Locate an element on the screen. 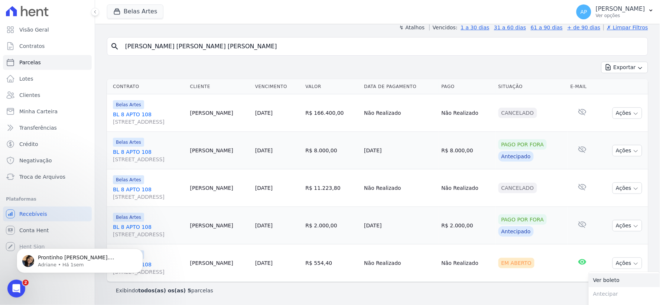  span: Troca de Arquivos is located at coordinates (42, 177).